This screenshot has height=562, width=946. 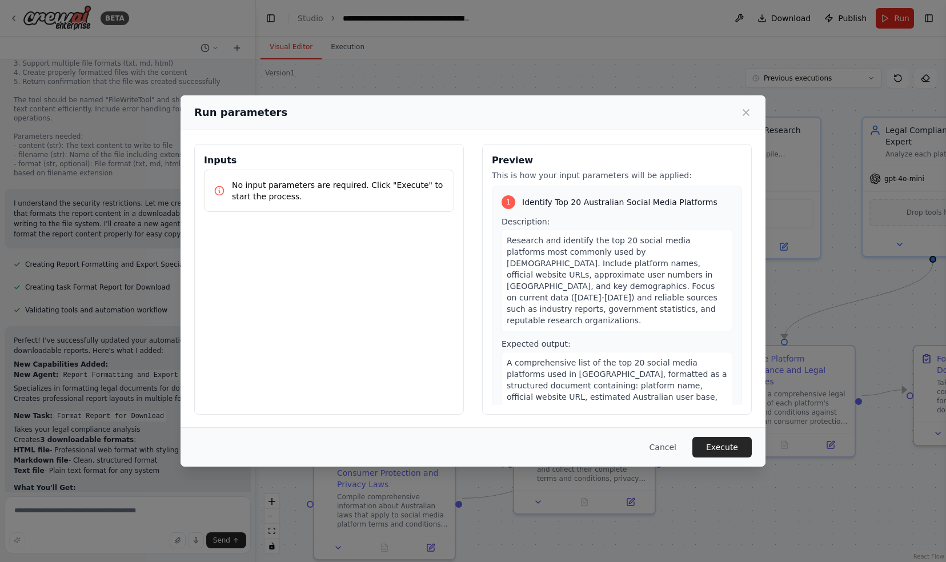 What do you see at coordinates (329, 161) in the screenshot?
I see `h3: Inputs` at bounding box center [329, 161].